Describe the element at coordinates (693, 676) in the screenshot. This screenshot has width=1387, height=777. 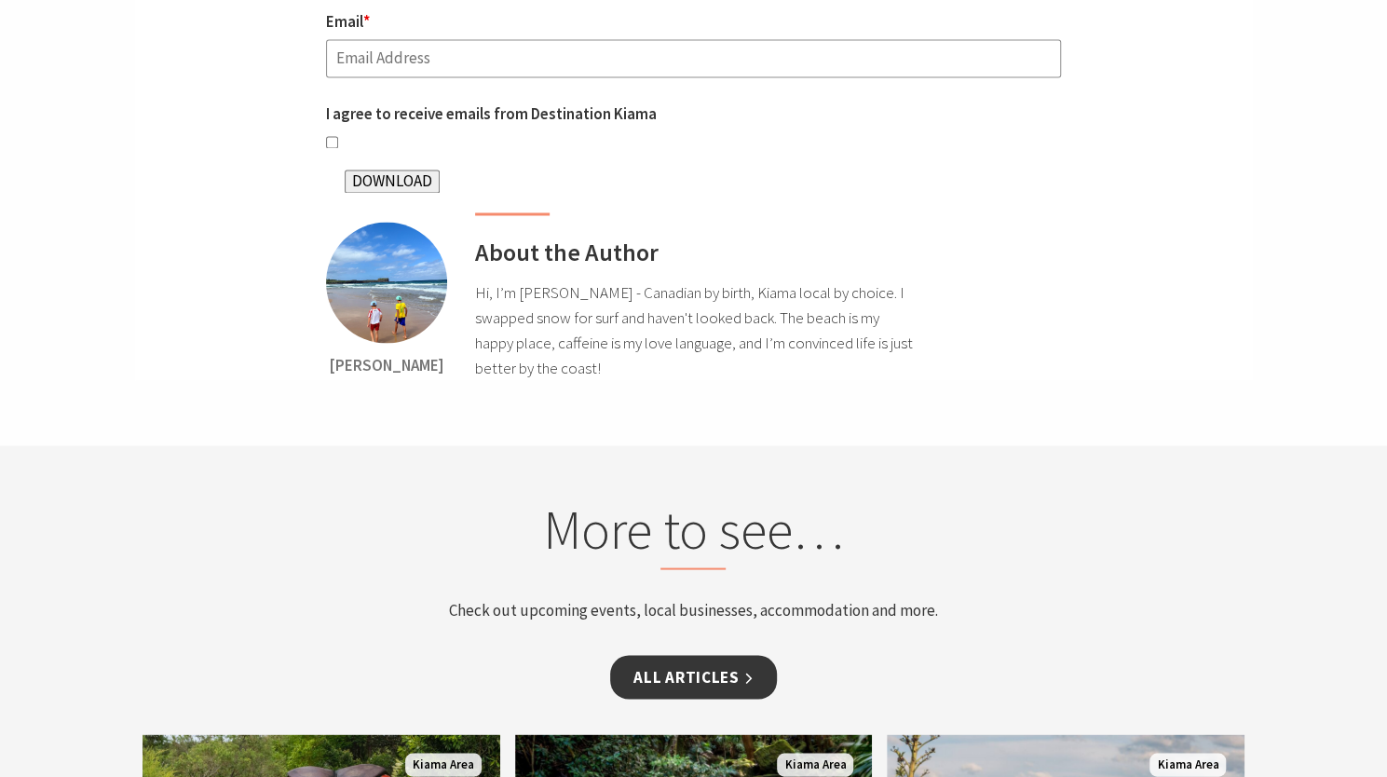
I see `a: All Articles` at that location.